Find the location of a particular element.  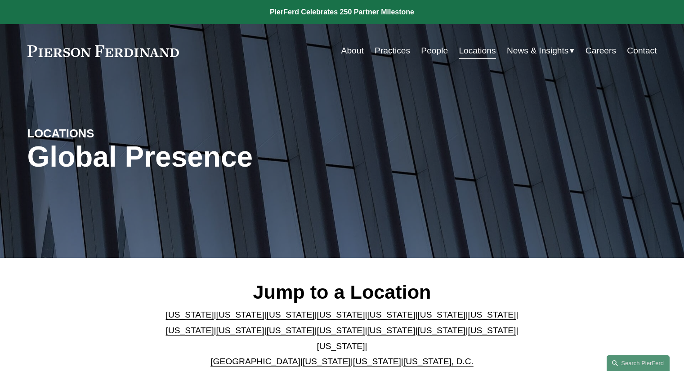

a: About is located at coordinates (352, 51).